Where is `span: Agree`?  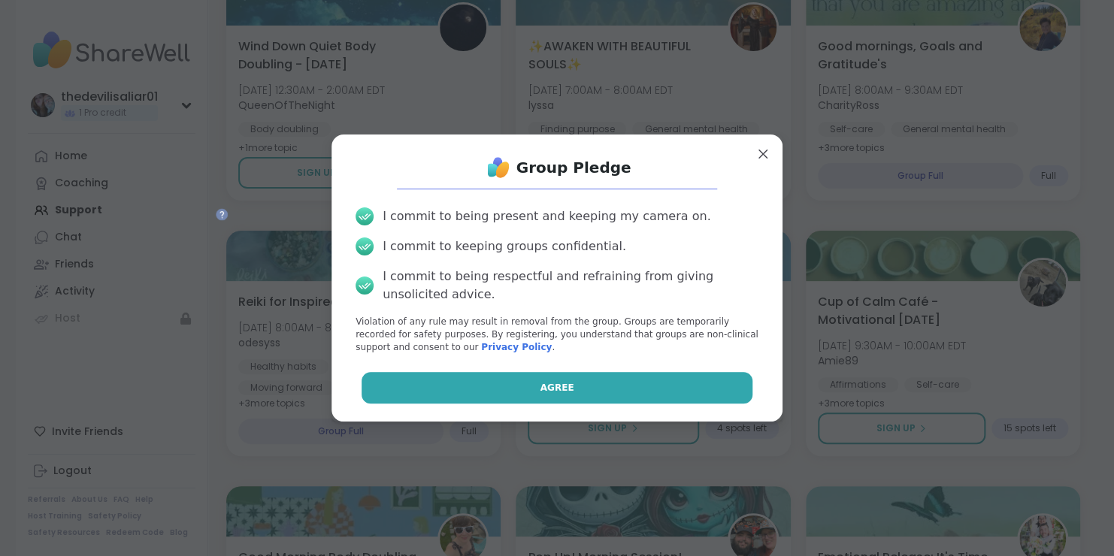
span: Agree is located at coordinates (557, 388).